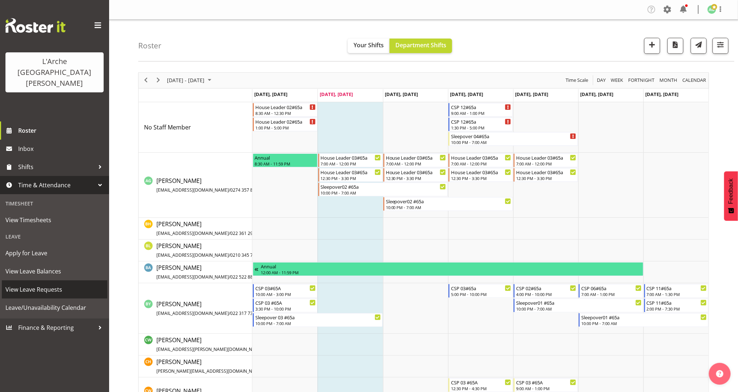  Describe the element at coordinates (694, 80) in the screenshot. I see `button: Month` at that location.